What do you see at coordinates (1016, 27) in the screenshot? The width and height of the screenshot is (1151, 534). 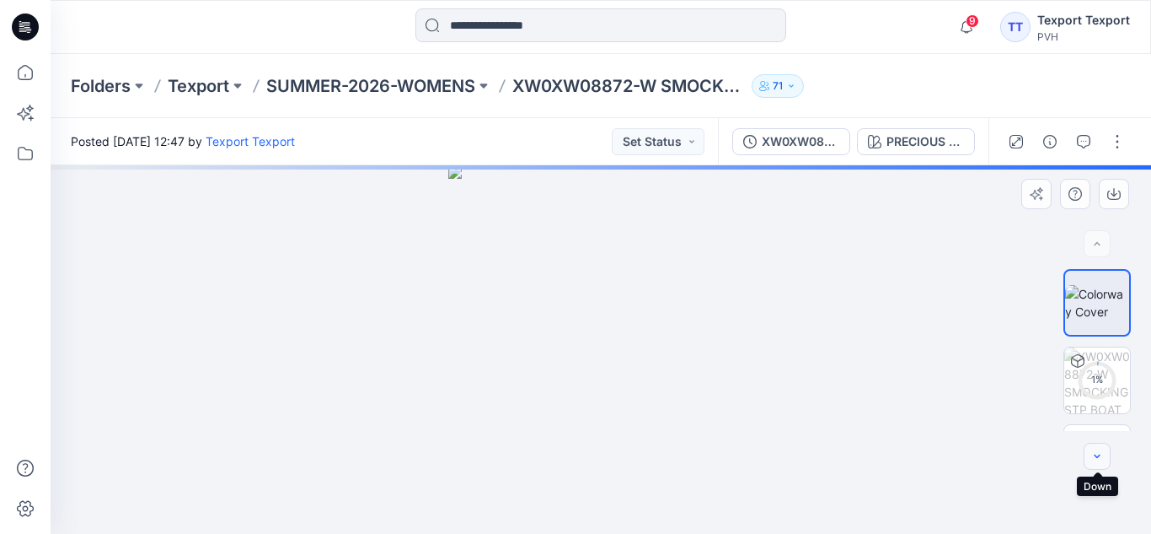 I see `div: TT` at bounding box center [1016, 27].